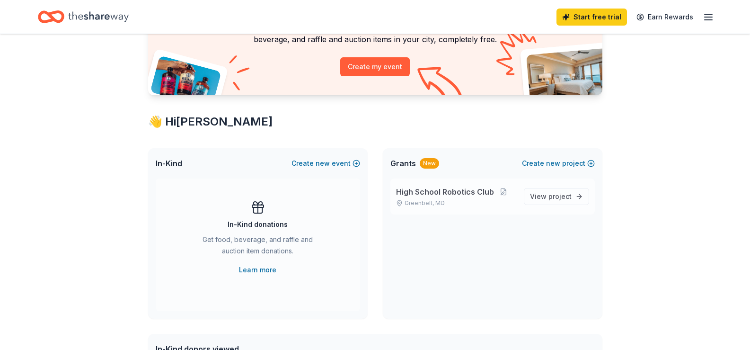 The width and height of the screenshot is (750, 350). I want to click on a: Home, so click(83, 17).